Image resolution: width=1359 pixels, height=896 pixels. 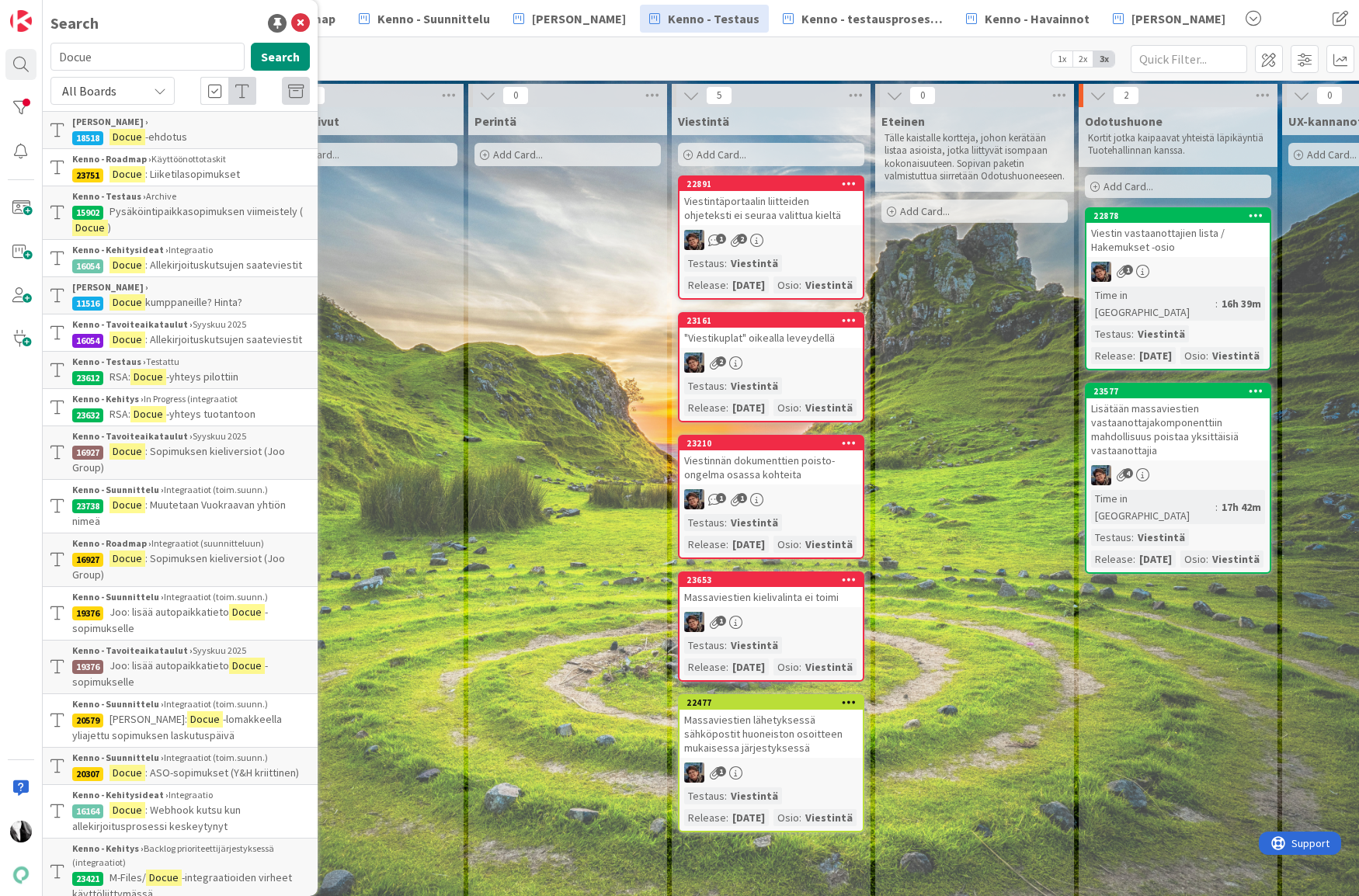 What do you see at coordinates (88, 721) in the screenshot?
I see `div: 20579` at bounding box center [88, 721].